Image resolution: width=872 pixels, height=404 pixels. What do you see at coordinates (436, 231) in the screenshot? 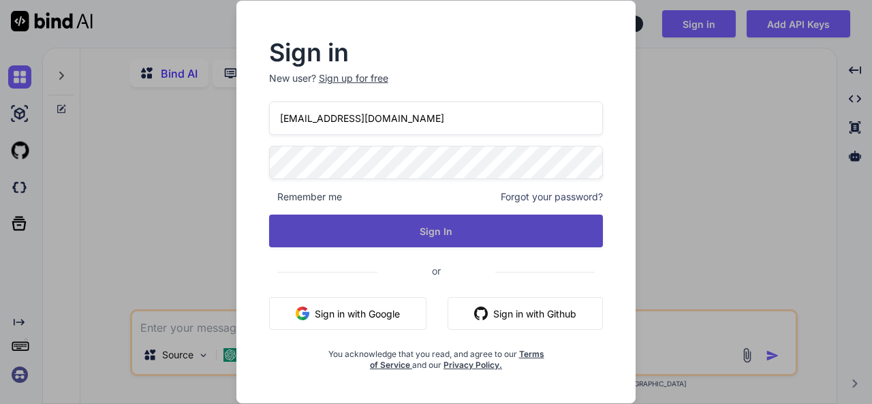
I see `button: Sign In` at bounding box center [436, 231].